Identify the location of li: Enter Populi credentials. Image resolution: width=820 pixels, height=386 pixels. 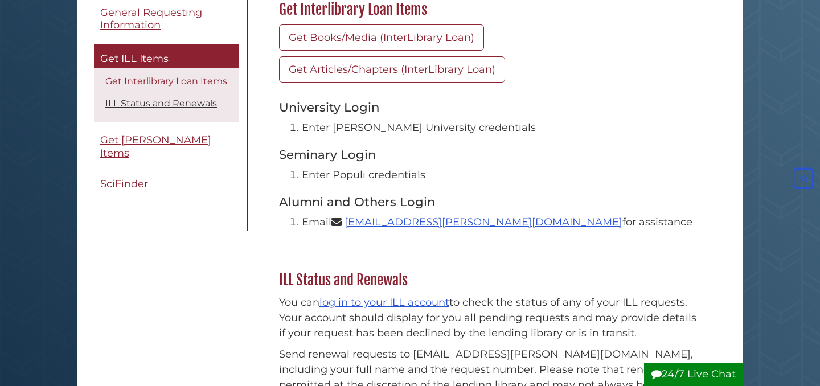
(502, 175).